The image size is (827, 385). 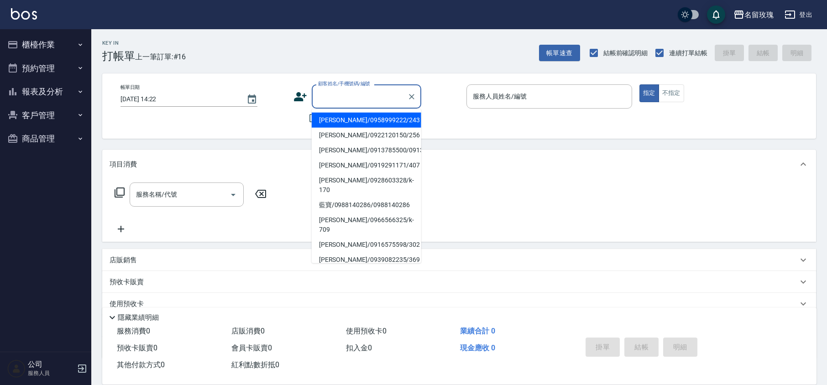 I want to click on span: 上一筆訂單:#16, so click(x=161, y=57).